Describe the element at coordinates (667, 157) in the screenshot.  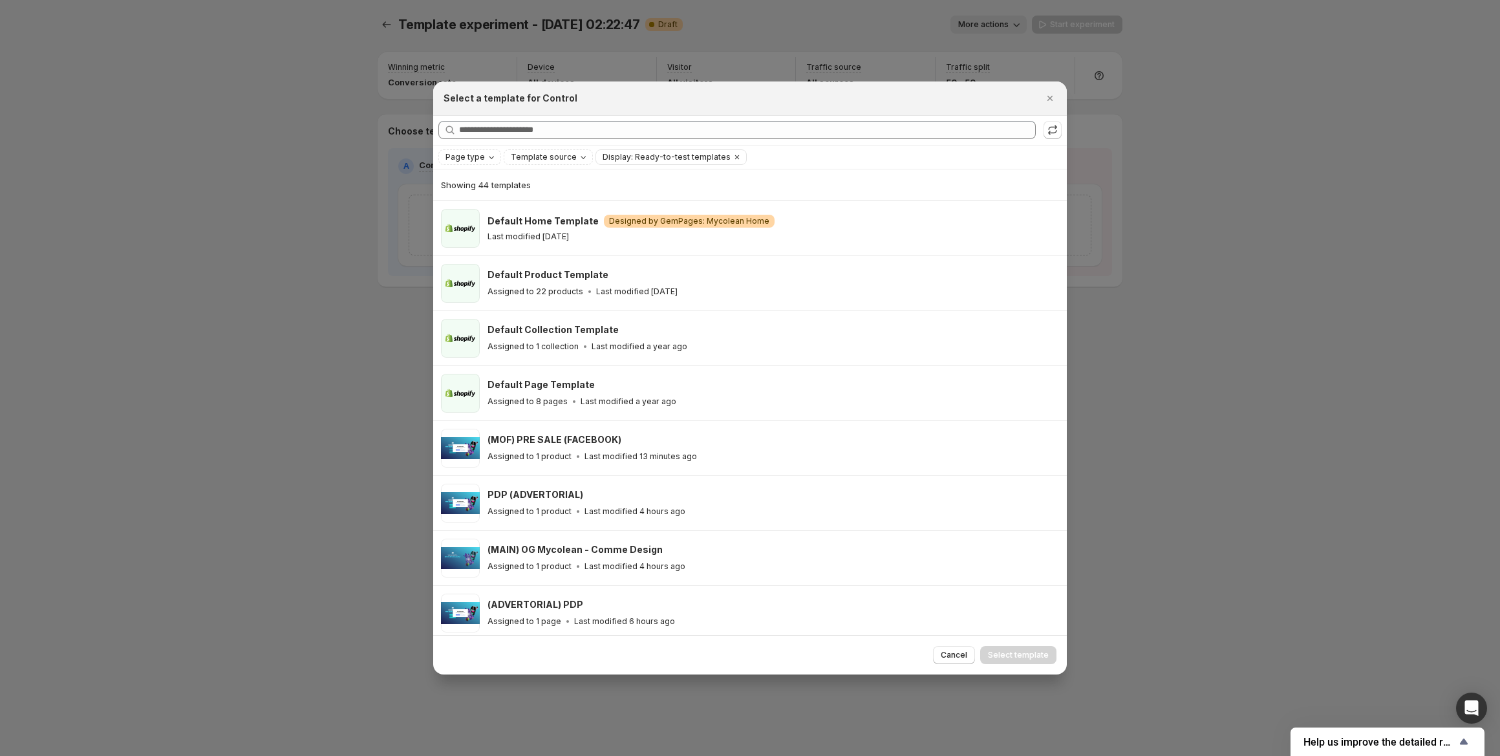
I see `span: Display: Ready-to-test templates` at that location.